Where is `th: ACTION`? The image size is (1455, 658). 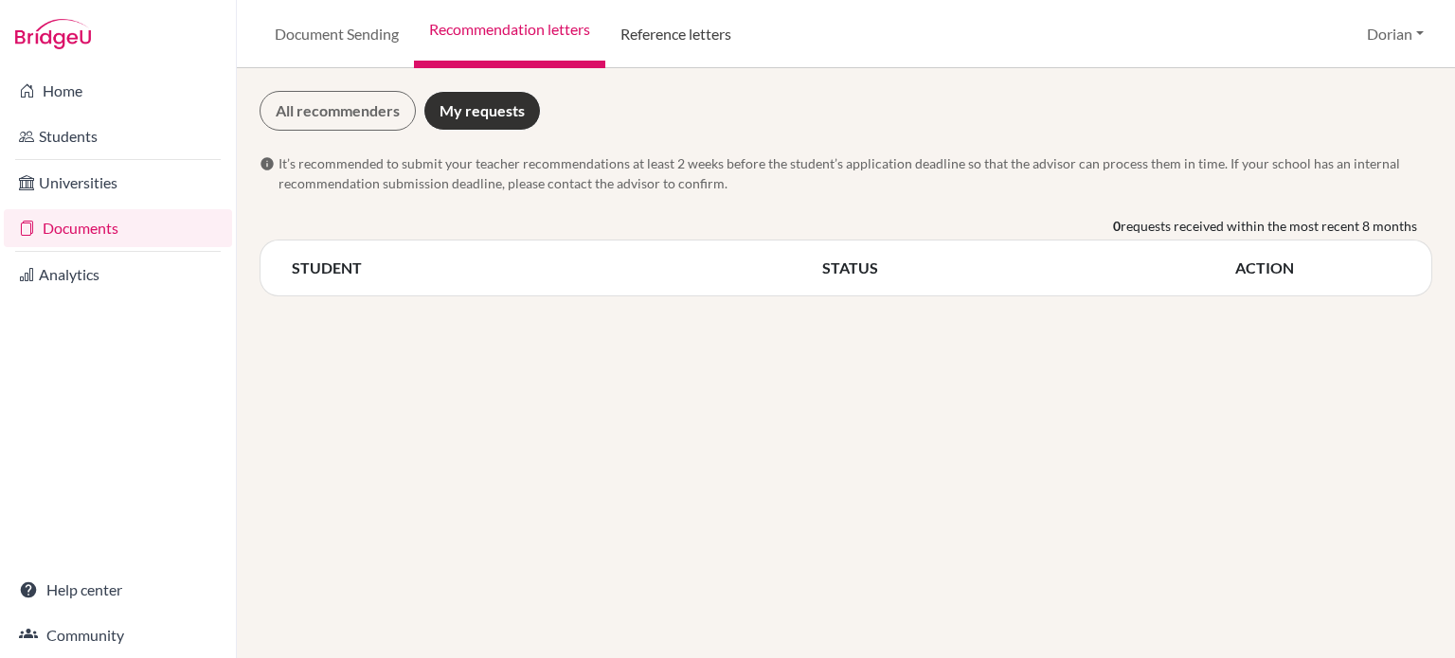
th: ACTION is located at coordinates (1318, 268).